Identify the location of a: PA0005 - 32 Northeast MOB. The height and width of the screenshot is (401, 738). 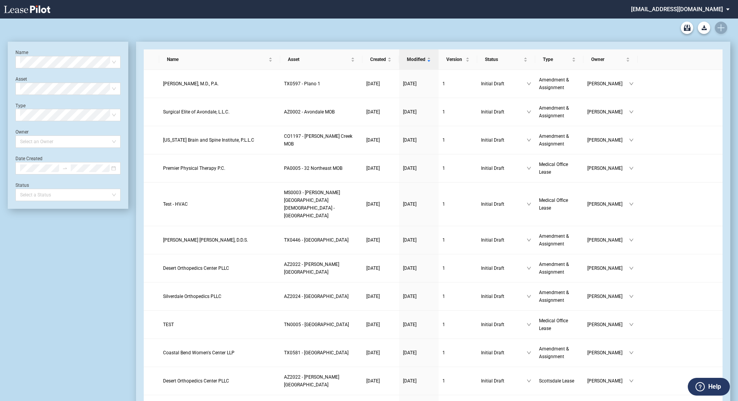
(321, 168).